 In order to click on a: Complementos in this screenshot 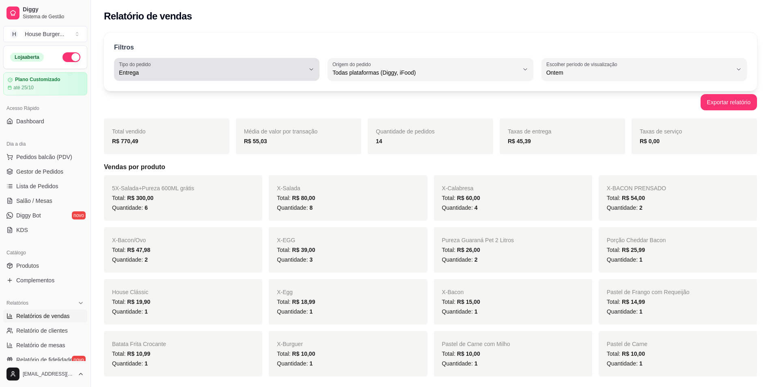, I will do `click(45, 280)`.